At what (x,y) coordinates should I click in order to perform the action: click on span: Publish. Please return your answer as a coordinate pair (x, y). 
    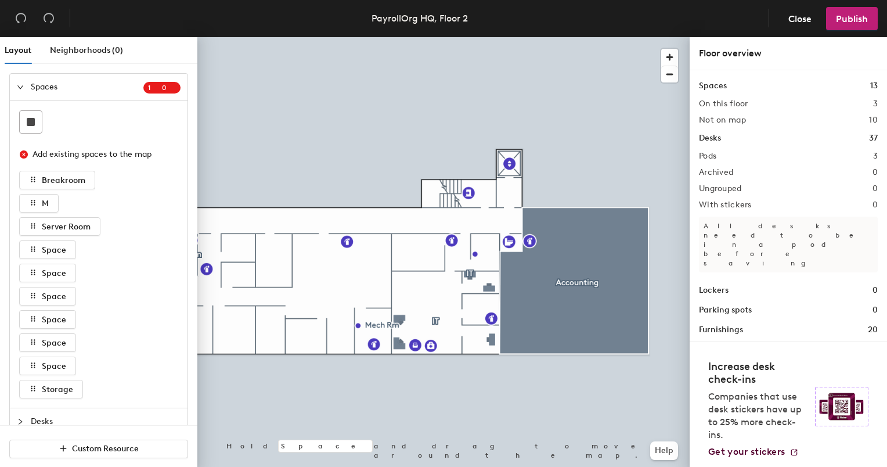
    Looking at the image, I should click on (851, 19).